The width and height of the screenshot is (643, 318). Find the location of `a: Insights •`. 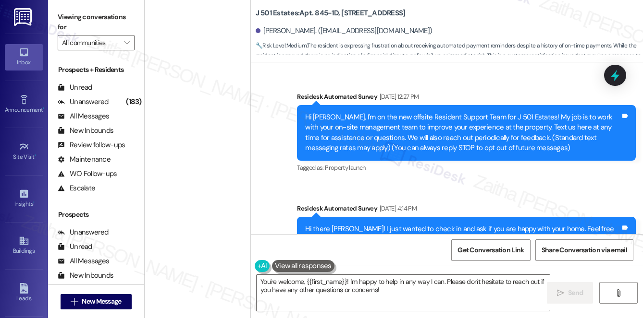

a: Insights • is located at coordinates (24, 199).